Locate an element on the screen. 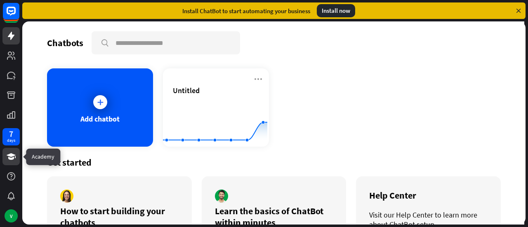 This screenshot has width=528, height=227. div: Get started is located at coordinates (274, 163).